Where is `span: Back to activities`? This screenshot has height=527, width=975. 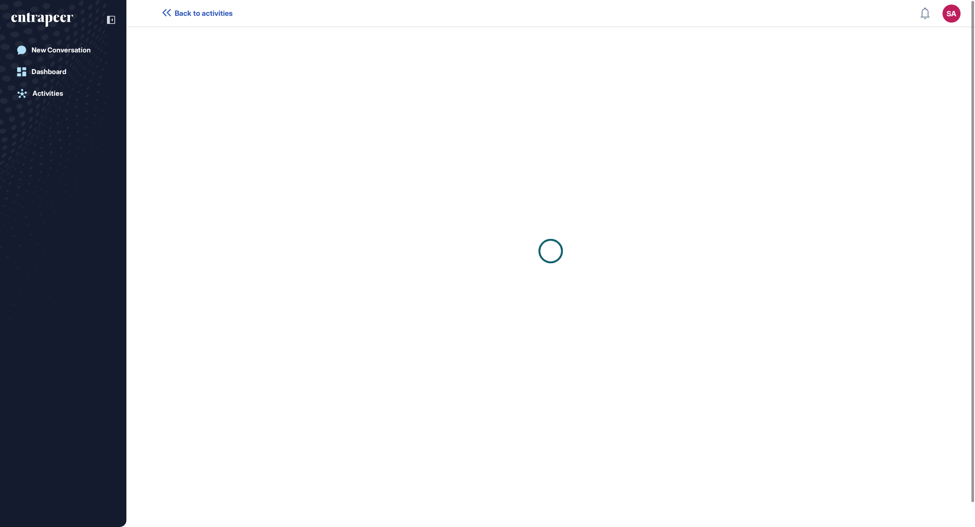
span: Back to activities is located at coordinates (204, 13).